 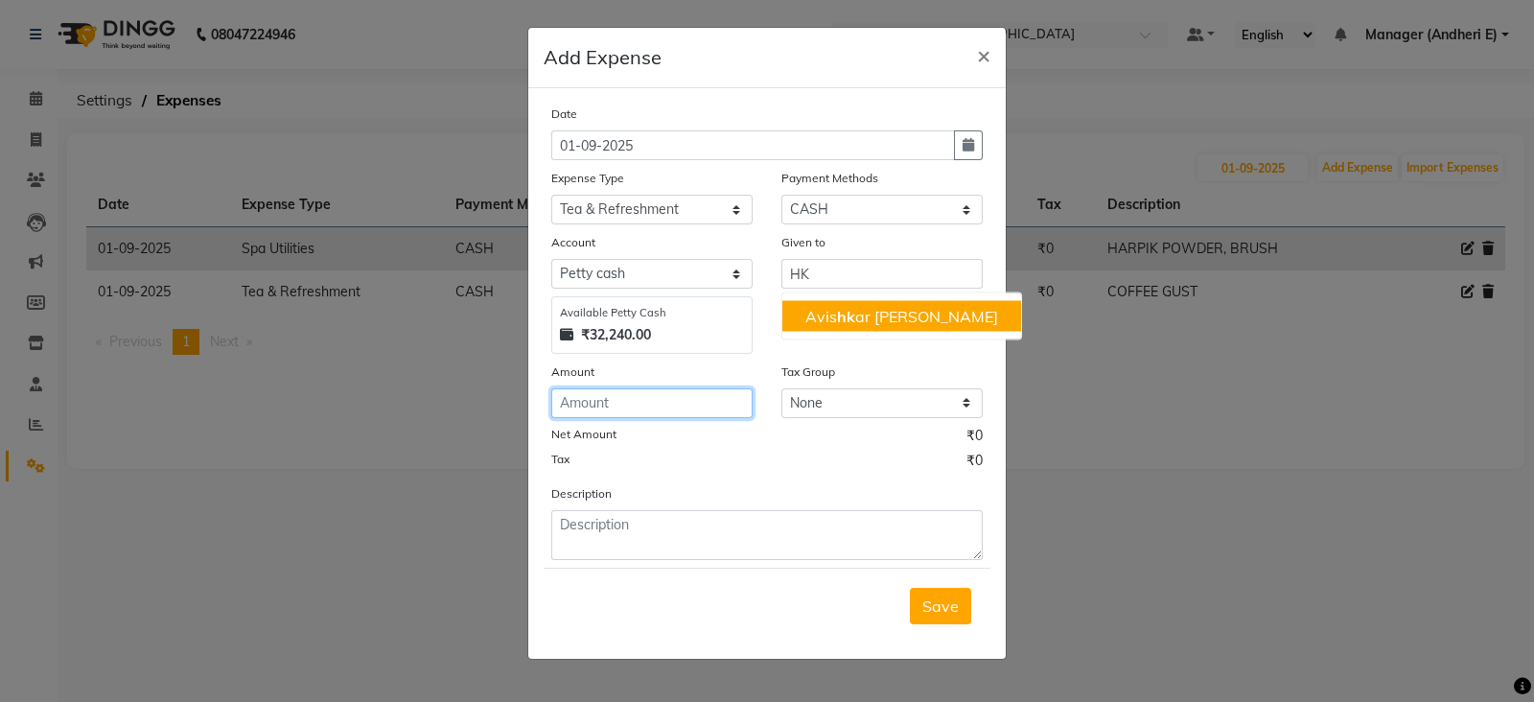 What do you see at coordinates (808, 372) in the screenshot?
I see `label: Tax Group` at bounding box center [808, 372].